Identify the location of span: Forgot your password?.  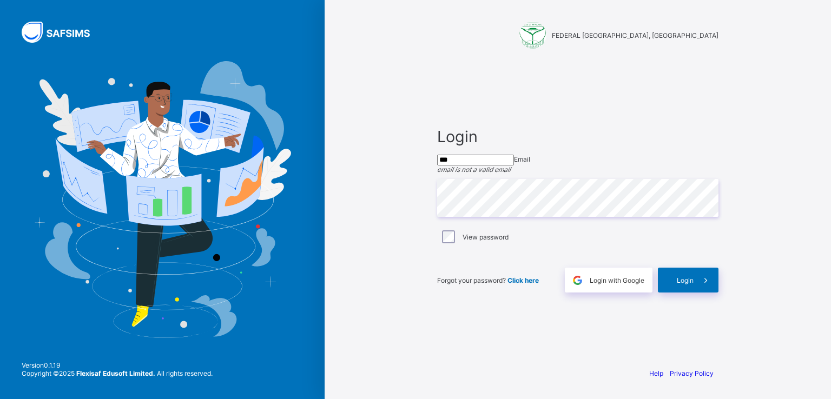
(488, 280).